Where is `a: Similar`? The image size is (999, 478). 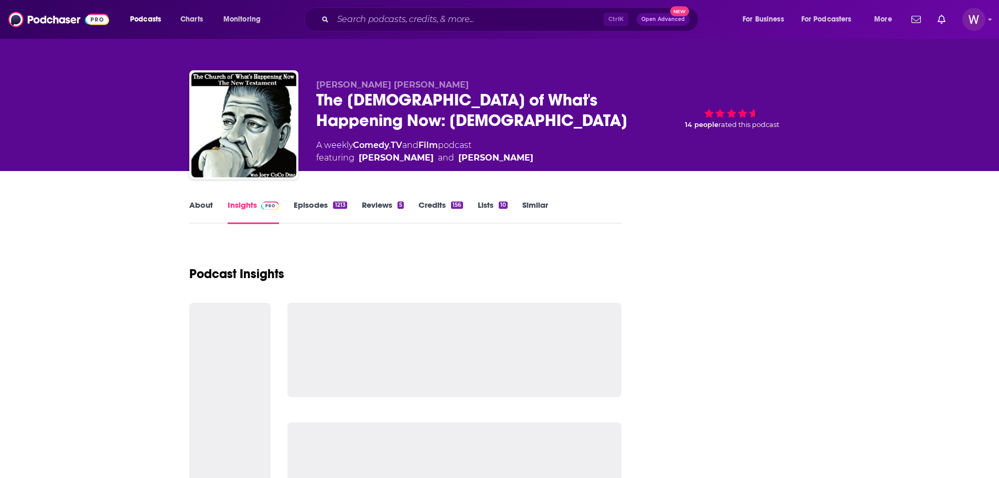 a: Similar is located at coordinates (535, 212).